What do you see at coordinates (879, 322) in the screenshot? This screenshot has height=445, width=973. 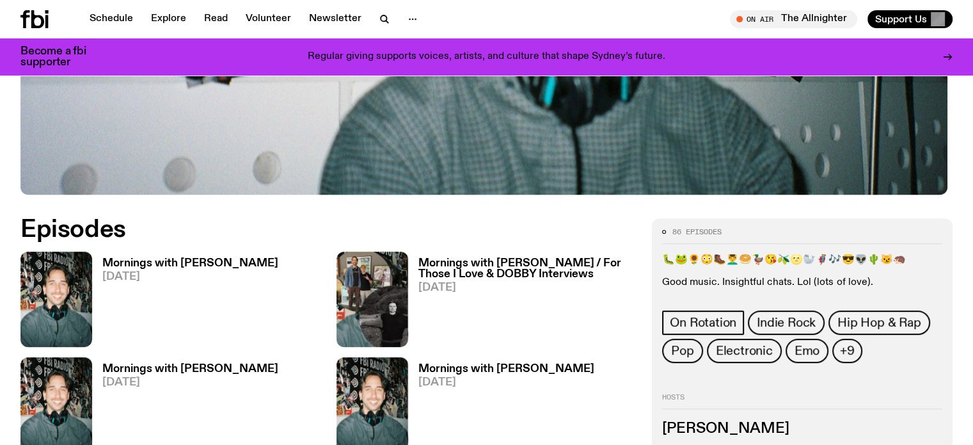 I see `span: Hip Hop & Rap` at bounding box center [879, 322].